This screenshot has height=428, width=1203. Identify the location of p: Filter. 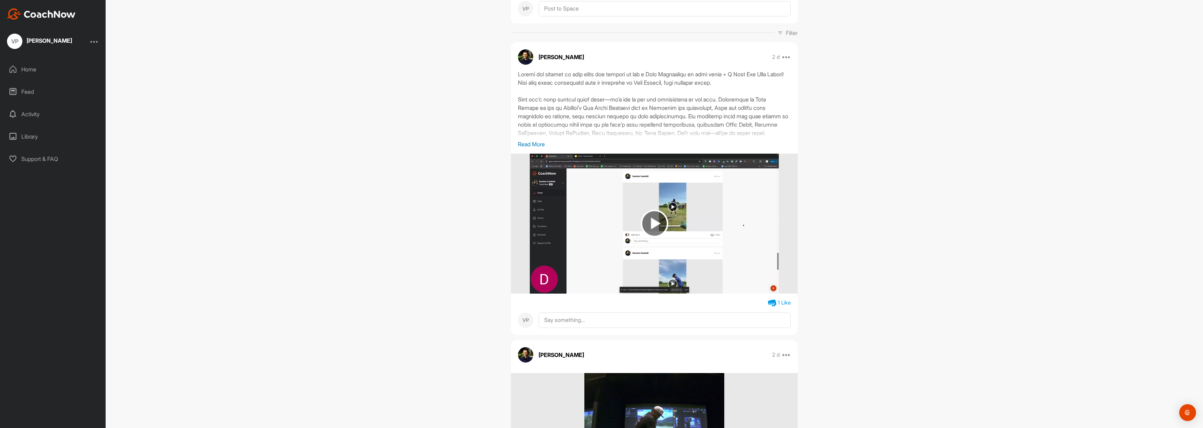
(792, 33).